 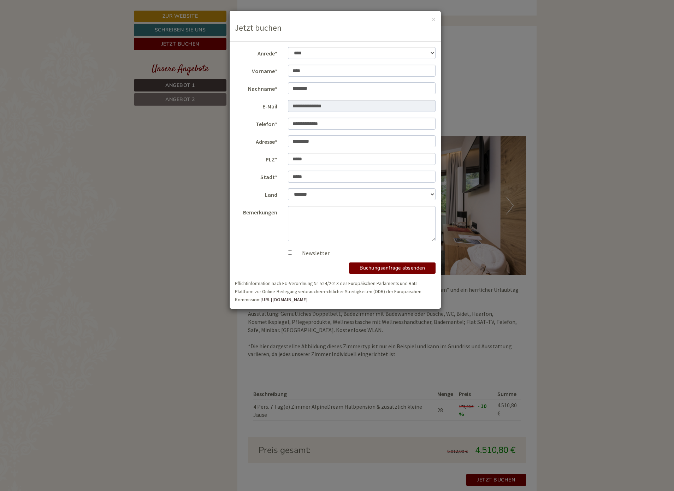 What do you see at coordinates (256, 123) in the screenshot?
I see `label: Telefon*` at bounding box center [256, 123].